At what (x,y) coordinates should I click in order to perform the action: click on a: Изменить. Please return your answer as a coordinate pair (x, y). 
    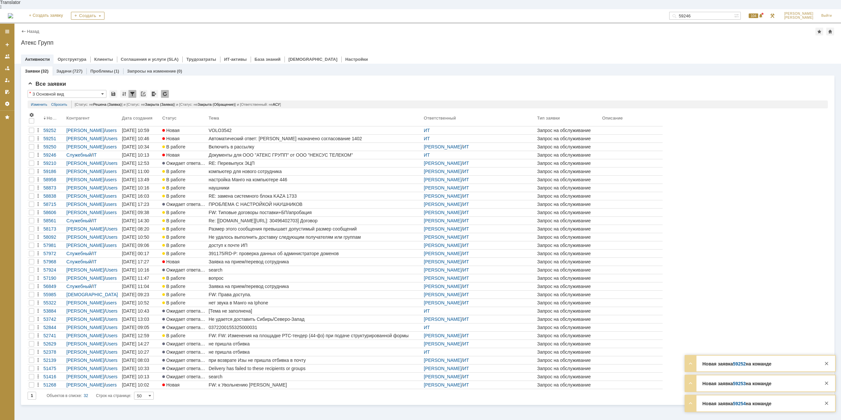
    Looking at the image, I should click on (39, 104).